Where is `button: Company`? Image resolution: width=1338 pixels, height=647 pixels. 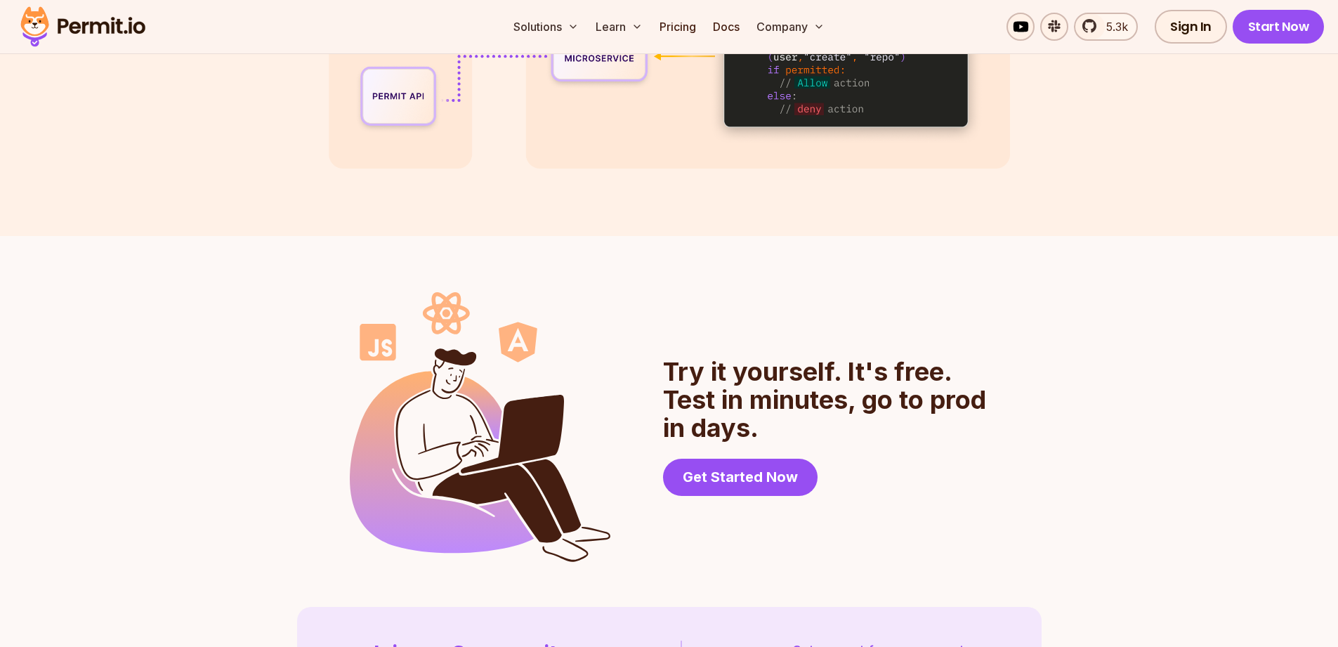
button: Company is located at coordinates (790, 27).